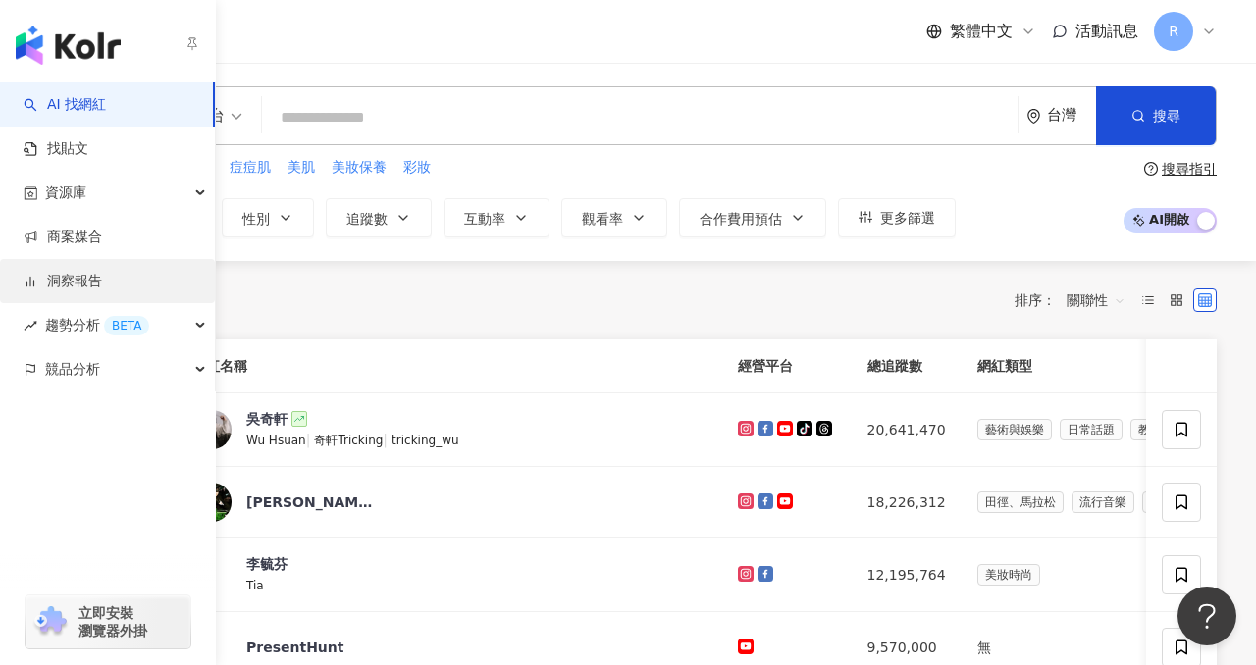 The image size is (1256, 665). What do you see at coordinates (97, 325) in the screenshot?
I see `span: 趨勢分析` at bounding box center [97, 325].